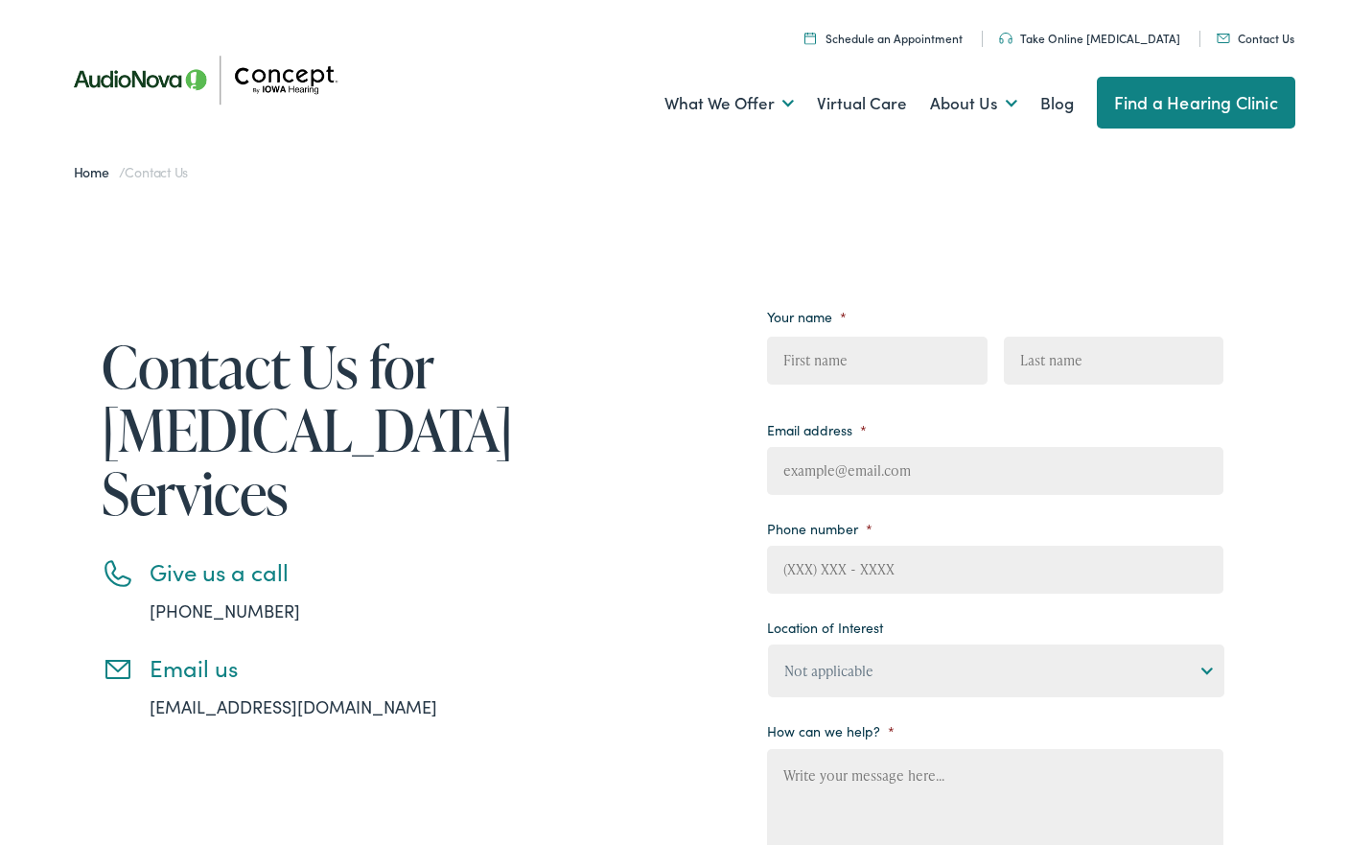  Describe the element at coordinates (862, 104) in the screenshot. I see `a: Virtual Care` at that location.